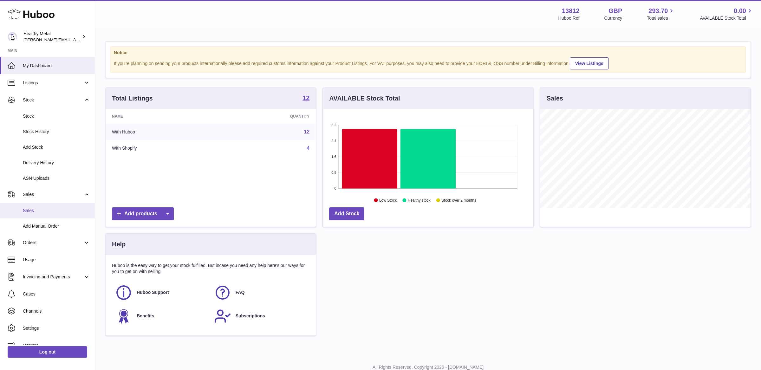  Describe the element at coordinates (56, 345) in the screenshot. I see `span: Returns` at that location.